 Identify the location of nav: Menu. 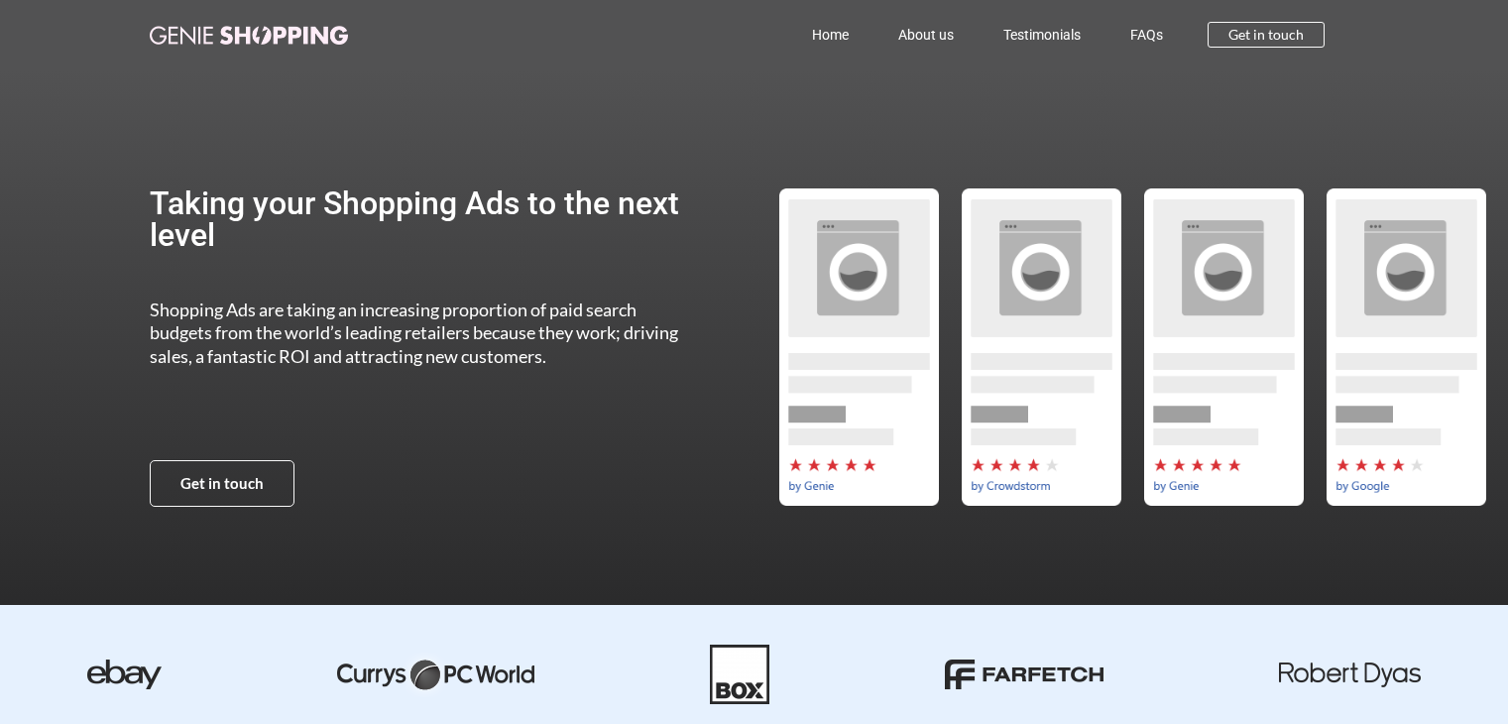
(812, 35).